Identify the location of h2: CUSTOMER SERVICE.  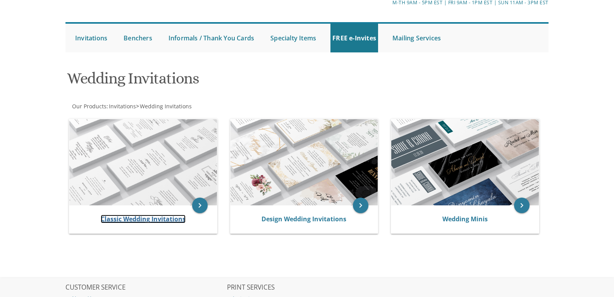
(146, 287).